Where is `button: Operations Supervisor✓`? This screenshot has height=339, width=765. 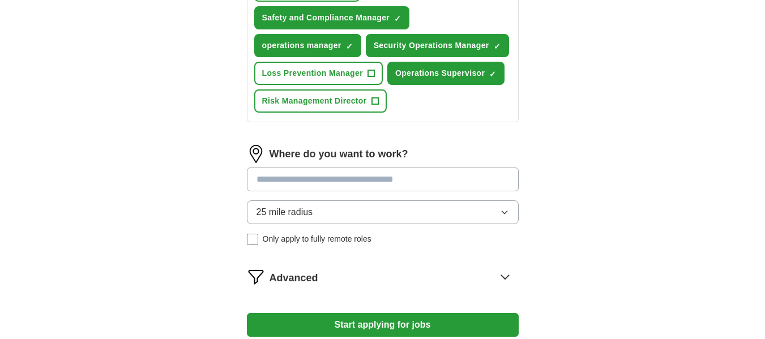
button: Operations Supervisor✓ is located at coordinates (446, 73).